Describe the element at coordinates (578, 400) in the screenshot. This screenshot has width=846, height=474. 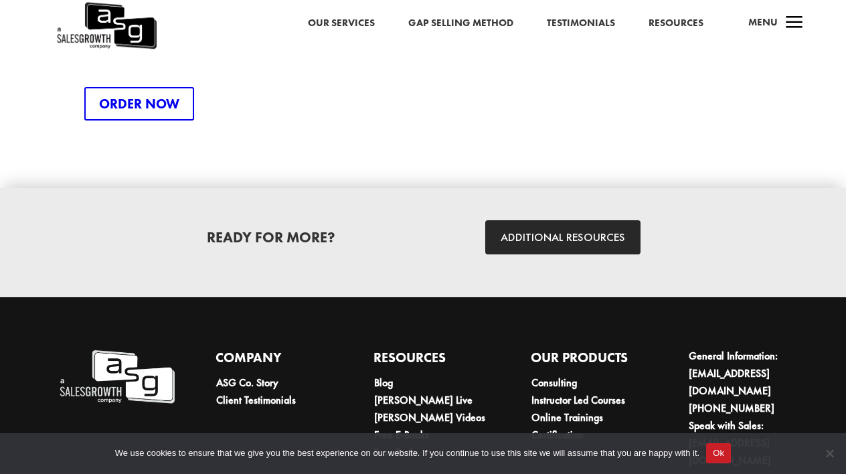
I see `a: Instructor Led Courses` at that location.